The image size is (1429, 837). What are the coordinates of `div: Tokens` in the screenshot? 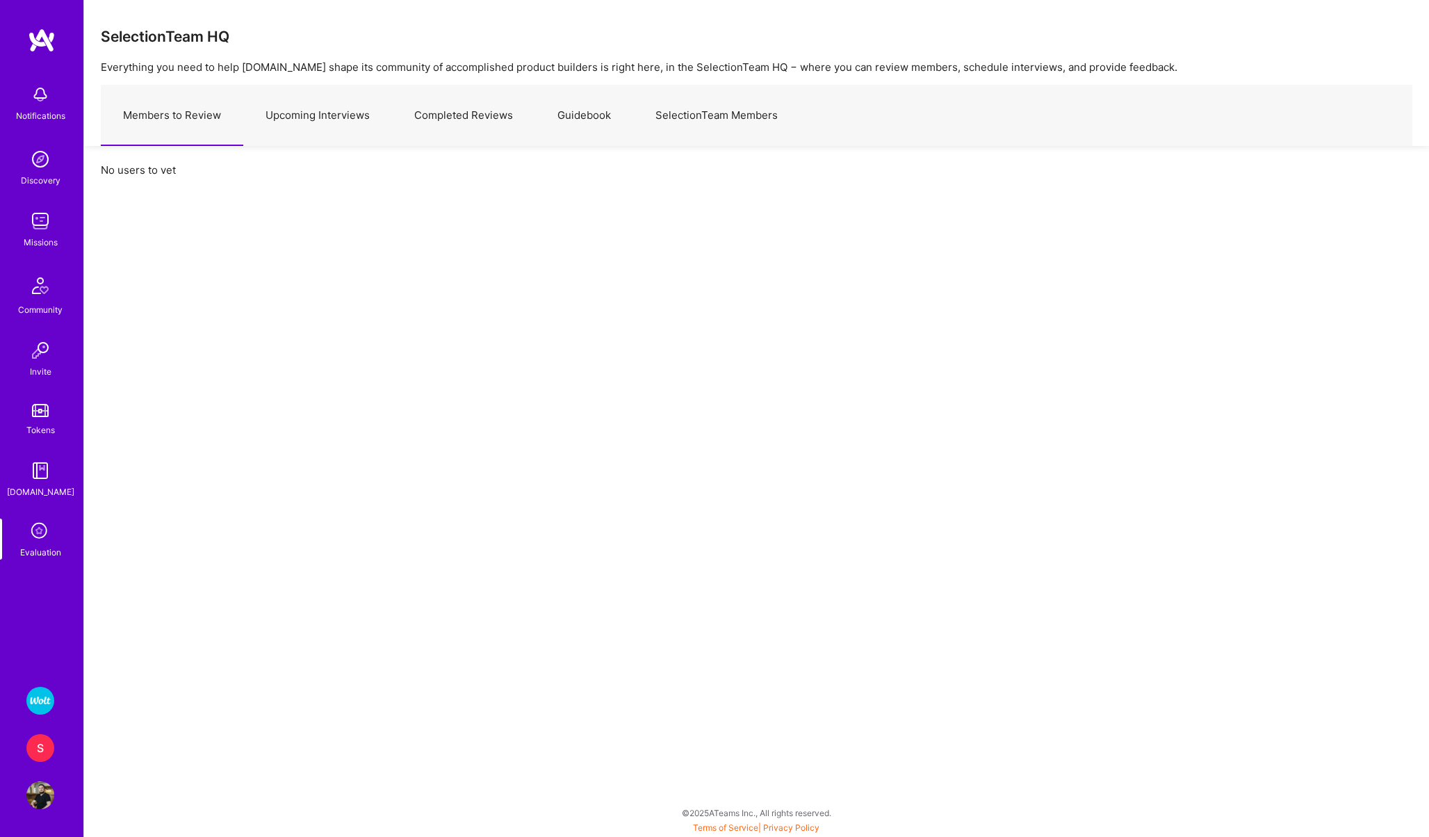 It's located at (40, 429).